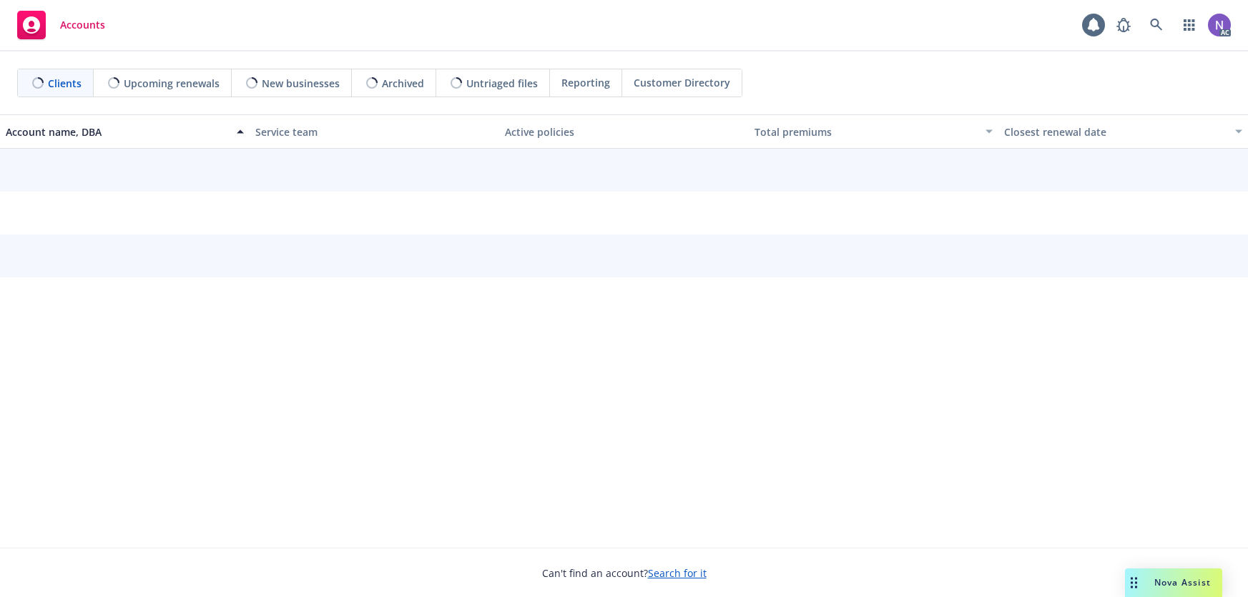  What do you see at coordinates (1220, 25) in the screenshot?
I see `img: photo` at bounding box center [1220, 25].